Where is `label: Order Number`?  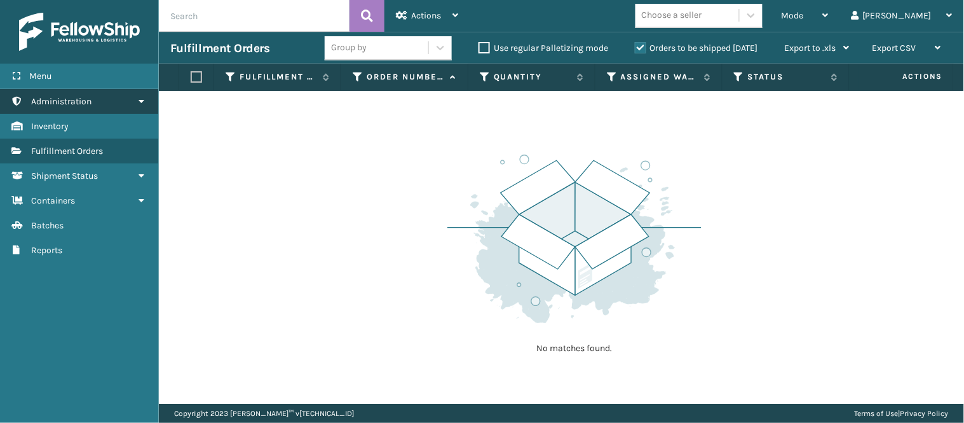 label: Order Number is located at coordinates (405, 77).